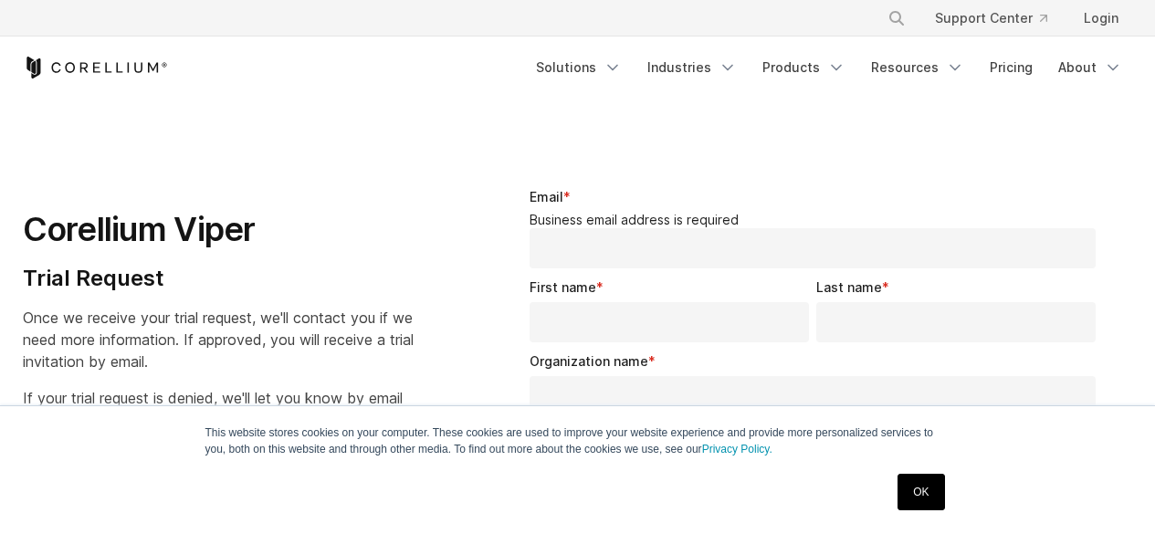 This screenshot has height=534, width=1155. What do you see at coordinates (1011, 68) in the screenshot?
I see `a: Pricing` at bounding box center [1011, 68].